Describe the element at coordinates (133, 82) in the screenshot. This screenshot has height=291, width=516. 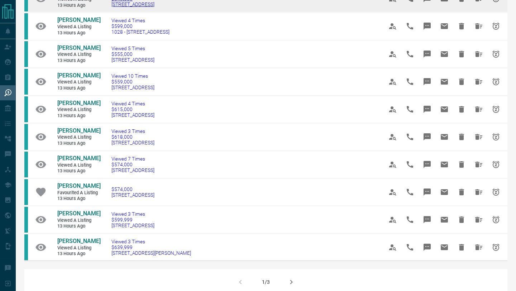
I see `span: $559,000` at that location.